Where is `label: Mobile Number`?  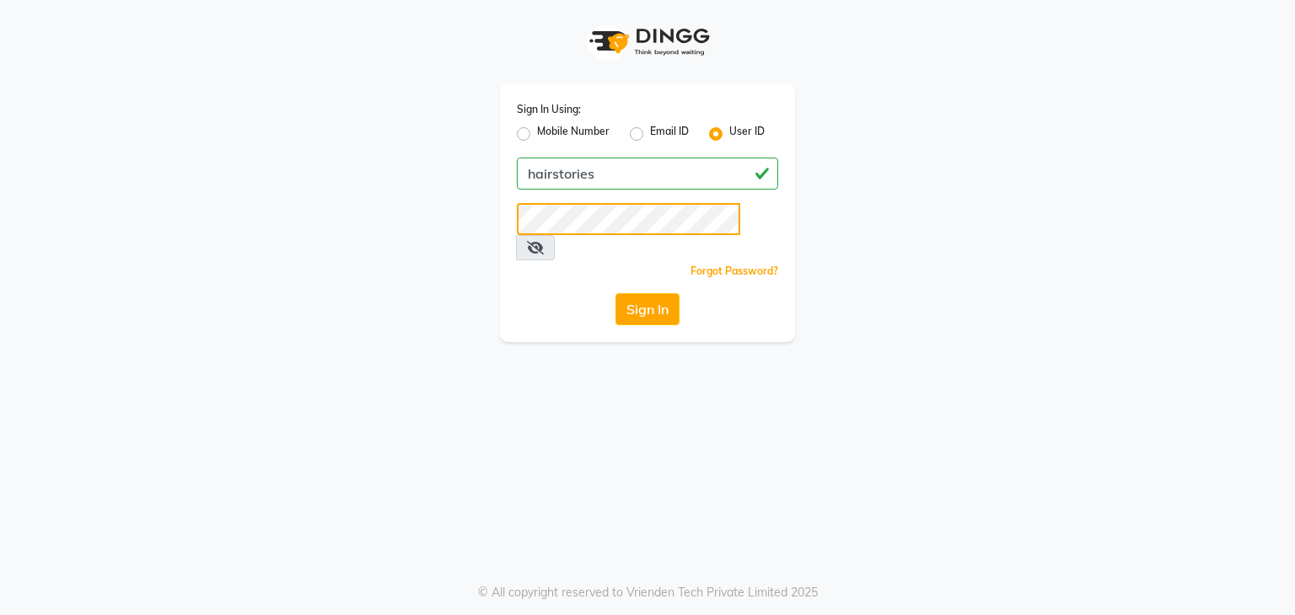 label: Mobile Number is located at coordinates (573, 134).